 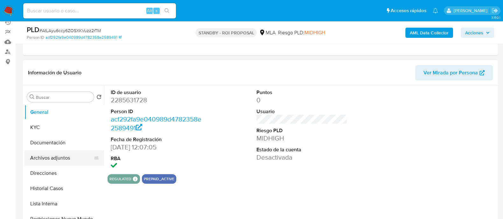 I want to click on dt: Puntos, so click(x=302, y=93).